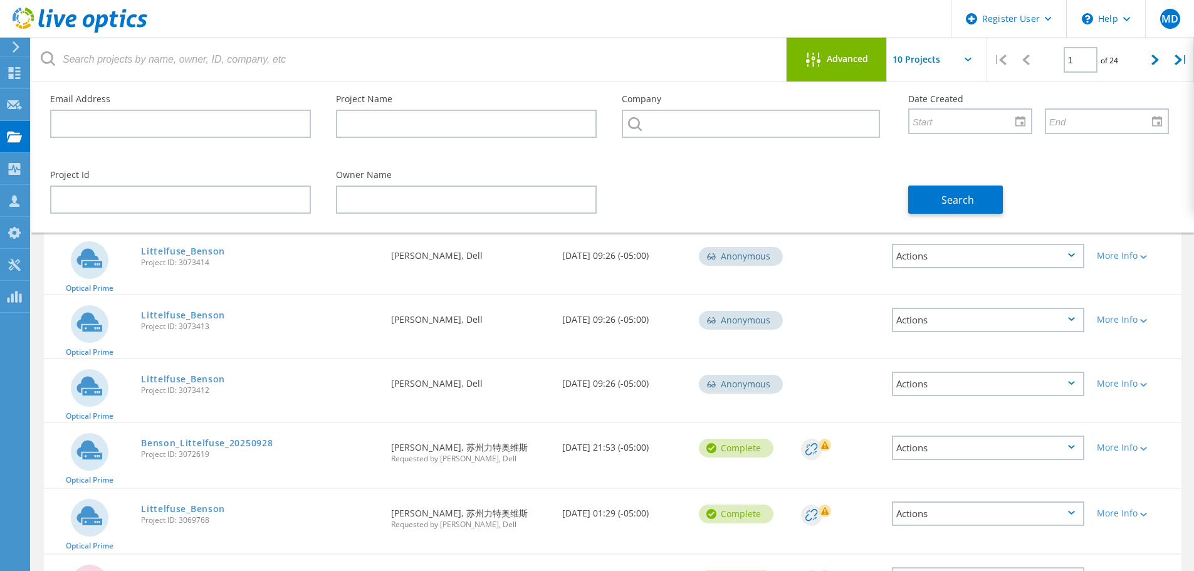 Image resolution: width=1194 pixels, height=571 pixels. I want to click on span: Project ID: 3072619, so click(260, 455).